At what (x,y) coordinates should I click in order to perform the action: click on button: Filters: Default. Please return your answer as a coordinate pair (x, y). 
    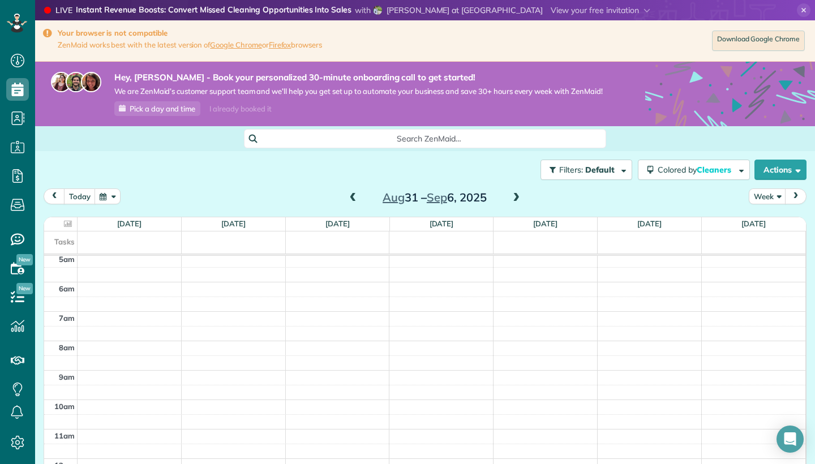
    Looking at the image, I should click on (586, 170).